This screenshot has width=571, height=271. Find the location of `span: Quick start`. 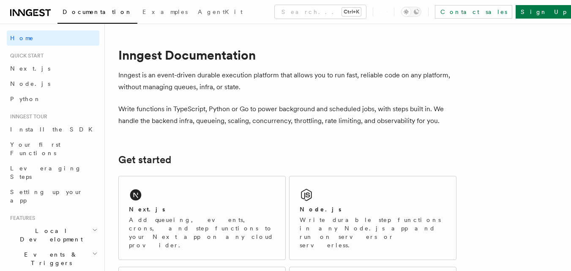

span: Quick start is located at coordinates (25, 56).